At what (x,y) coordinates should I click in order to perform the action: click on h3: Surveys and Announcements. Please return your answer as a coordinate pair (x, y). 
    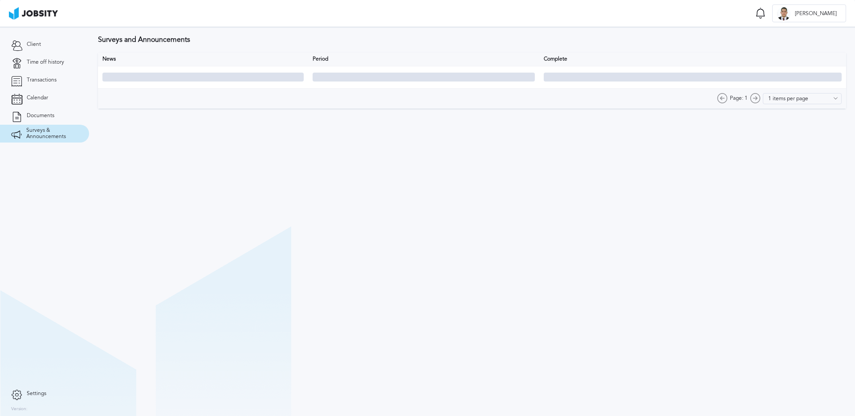
    Looking at the image, I should click on (472, 40).